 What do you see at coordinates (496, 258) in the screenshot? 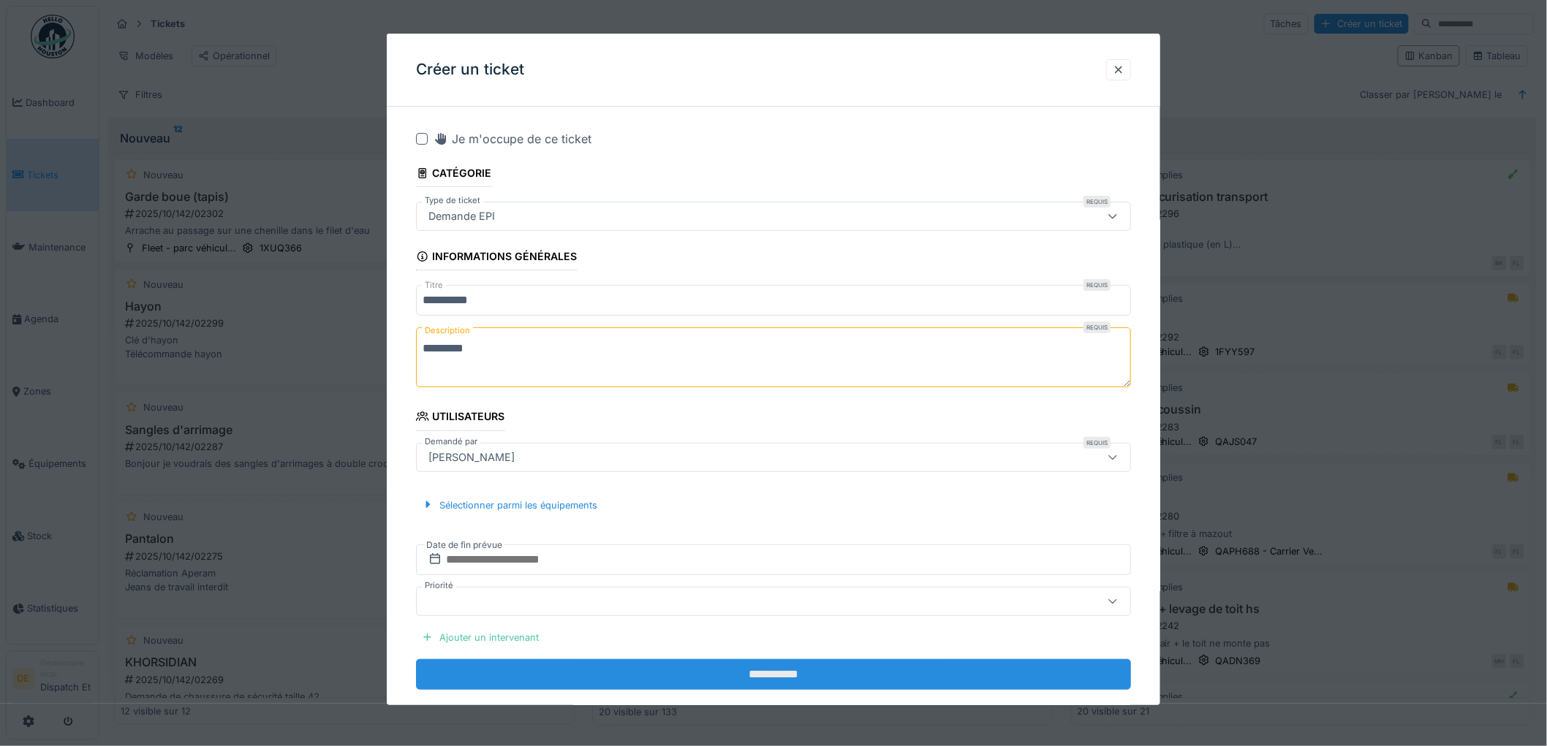
I see `div: Informations générales` at bounding box center [496, 258].